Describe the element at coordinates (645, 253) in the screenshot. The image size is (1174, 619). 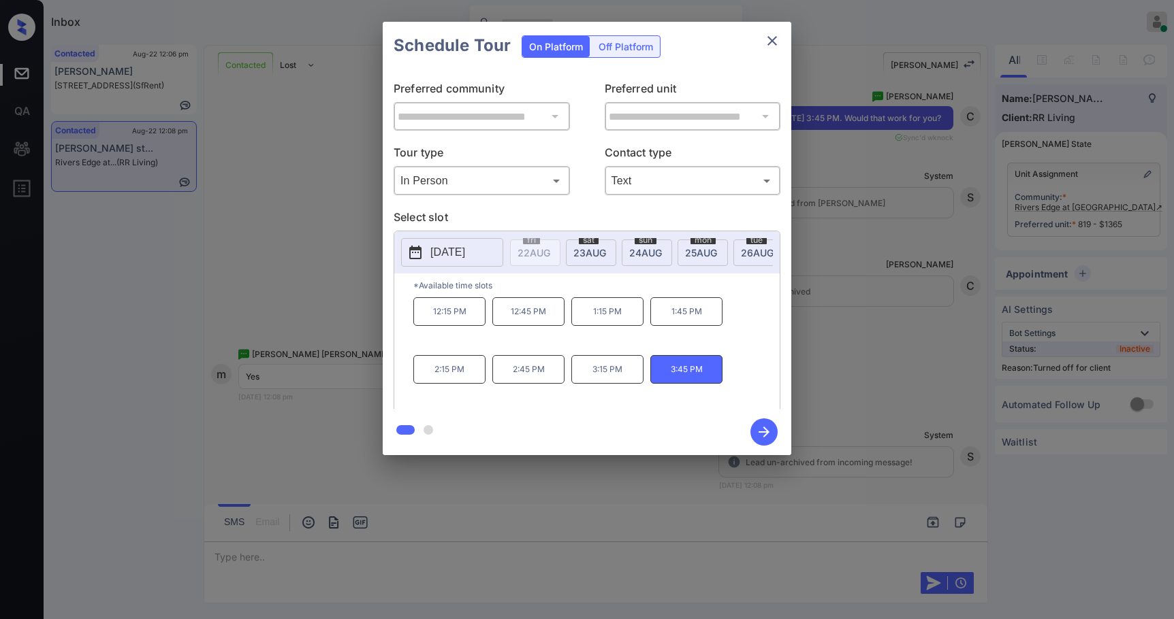
I see `span: 24 AUG` at that location.